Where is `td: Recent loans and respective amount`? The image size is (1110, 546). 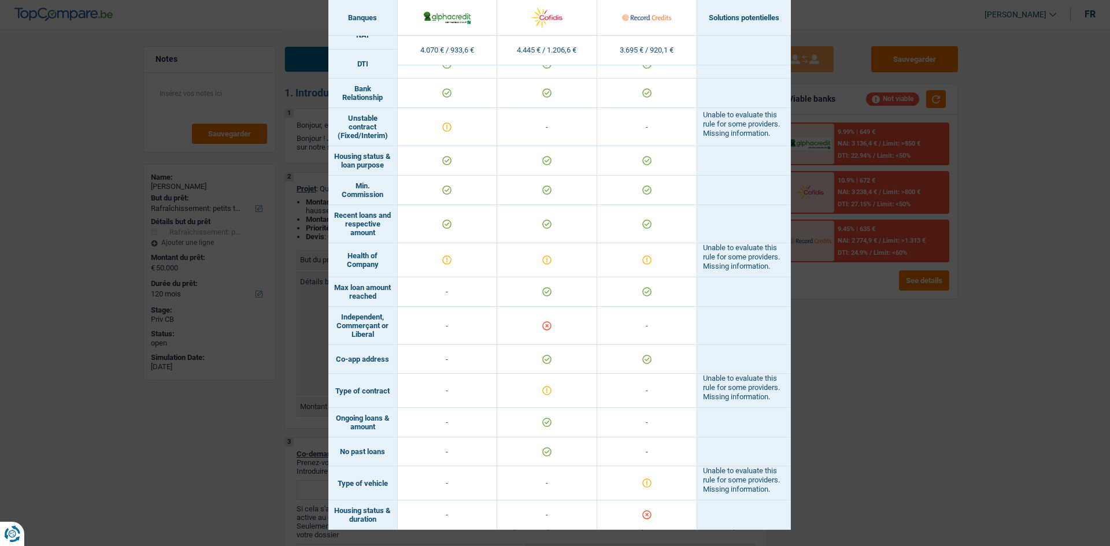
td: Recent loans and respective amount is located at coordinates (363, 224).